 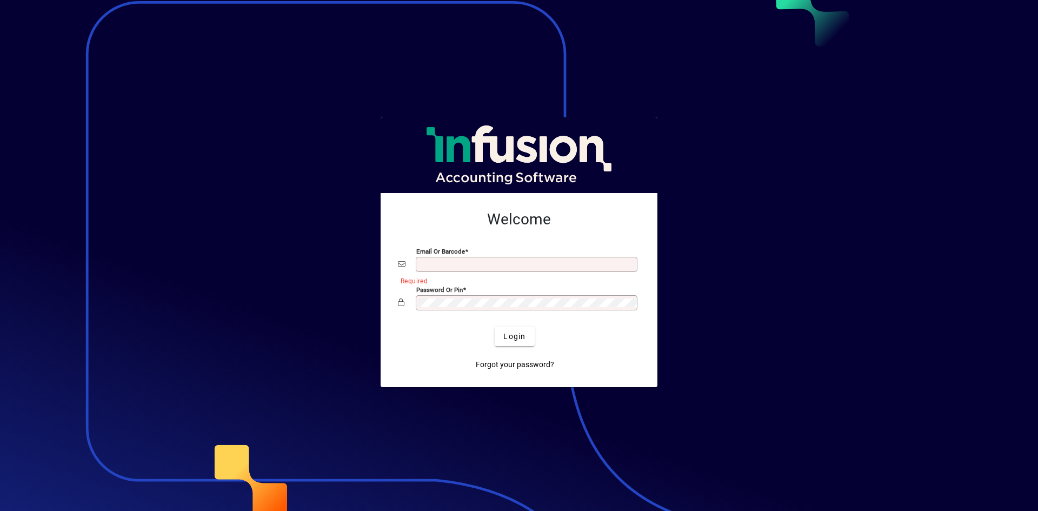 I want to click on span: Login, so click(x=514, y=336).